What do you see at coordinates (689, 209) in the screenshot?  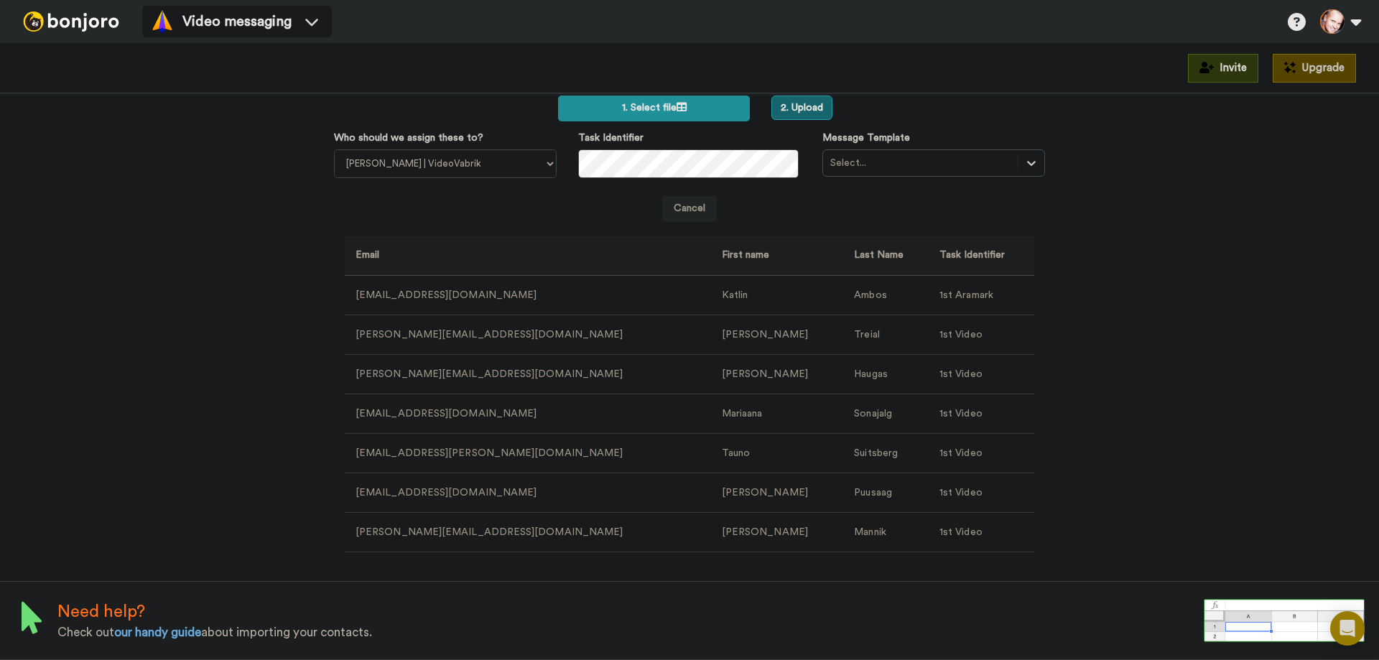 I see `a: Cancel` at bounding box center [689, 209].